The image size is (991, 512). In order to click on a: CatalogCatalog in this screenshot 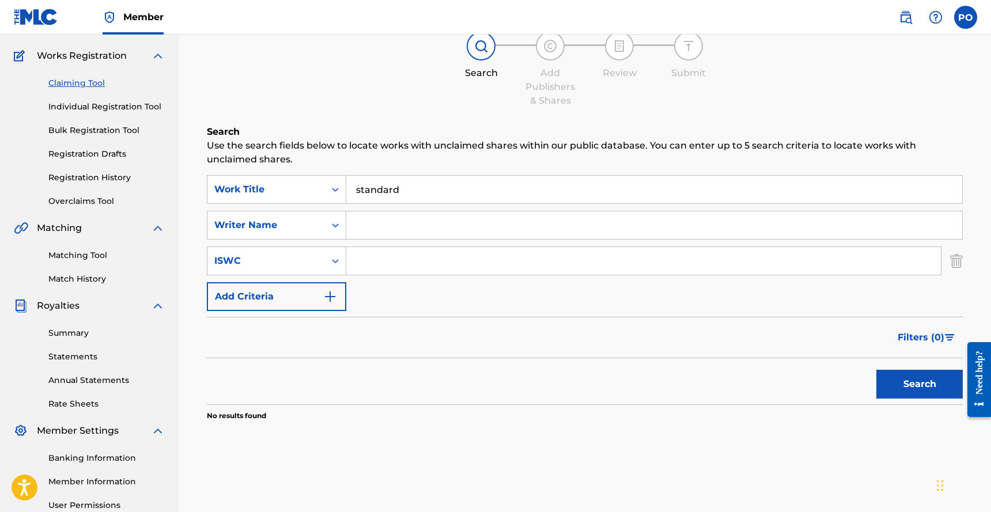, I will do `click(43, 28)`.